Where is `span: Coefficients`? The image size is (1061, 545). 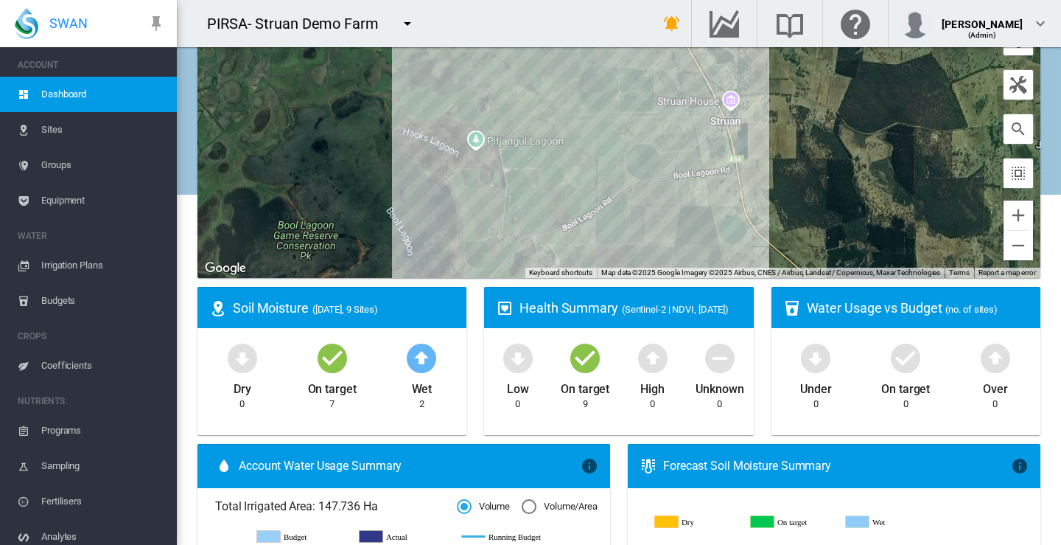
span: Coefficients is located at coordinates (103, 366).